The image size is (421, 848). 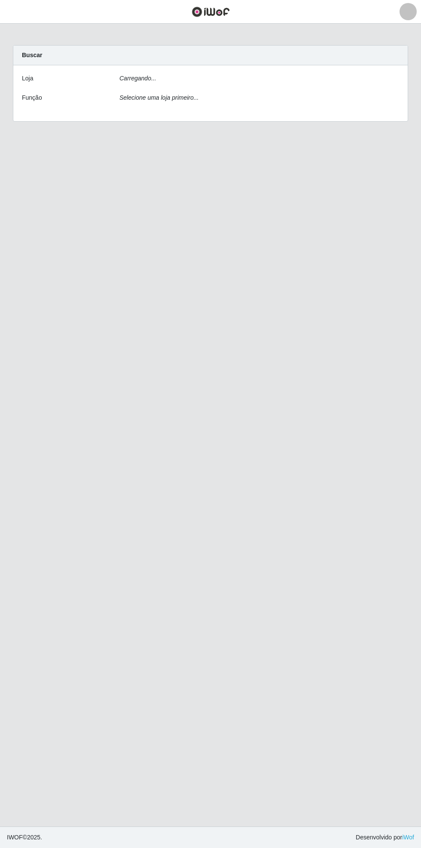 What do you see at coordinates (385, 838) in the screenshot?
I see `span: Desenvolvido por` at bounding box center [385, 838].